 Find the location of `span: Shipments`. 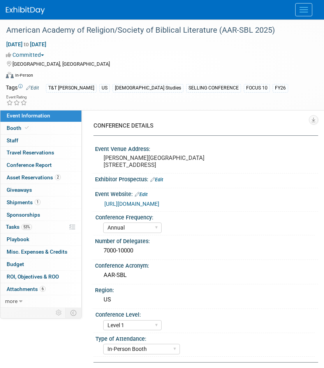

span: Shipments is located at coordinates (23, 202).